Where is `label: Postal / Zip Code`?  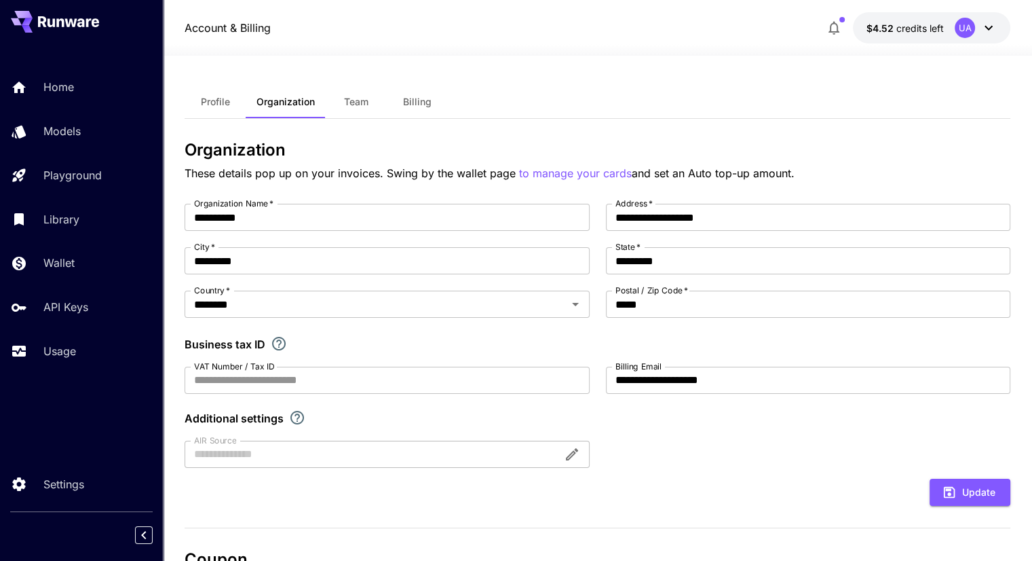
label: Postal / Zip Code is located at coordinates (652, 290).